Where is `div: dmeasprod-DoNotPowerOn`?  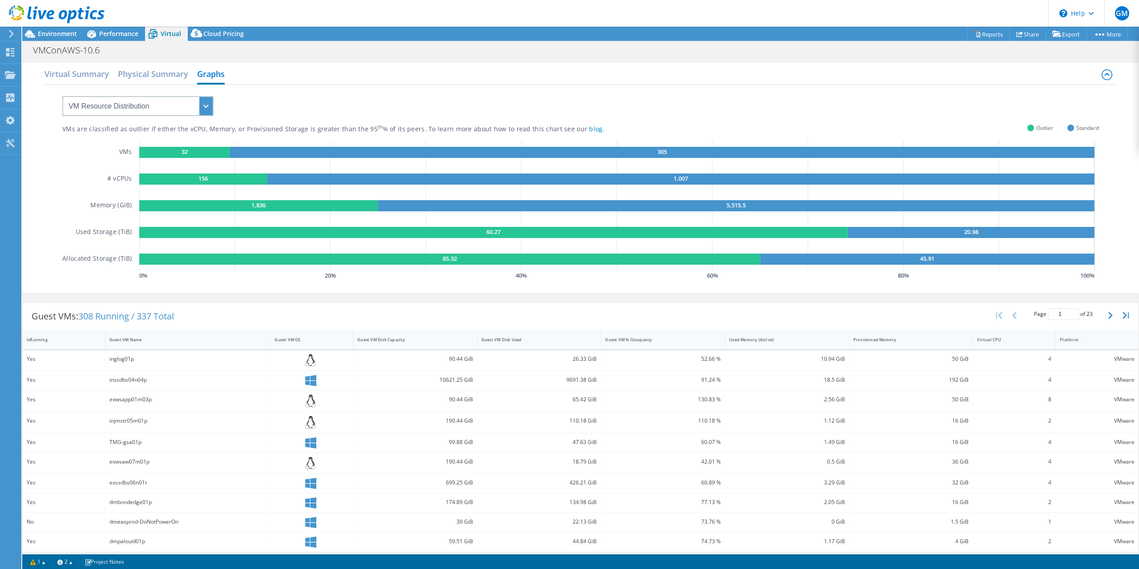 div: dmeasprod-DoNotPowerOn is located at coordinates (188, 522).